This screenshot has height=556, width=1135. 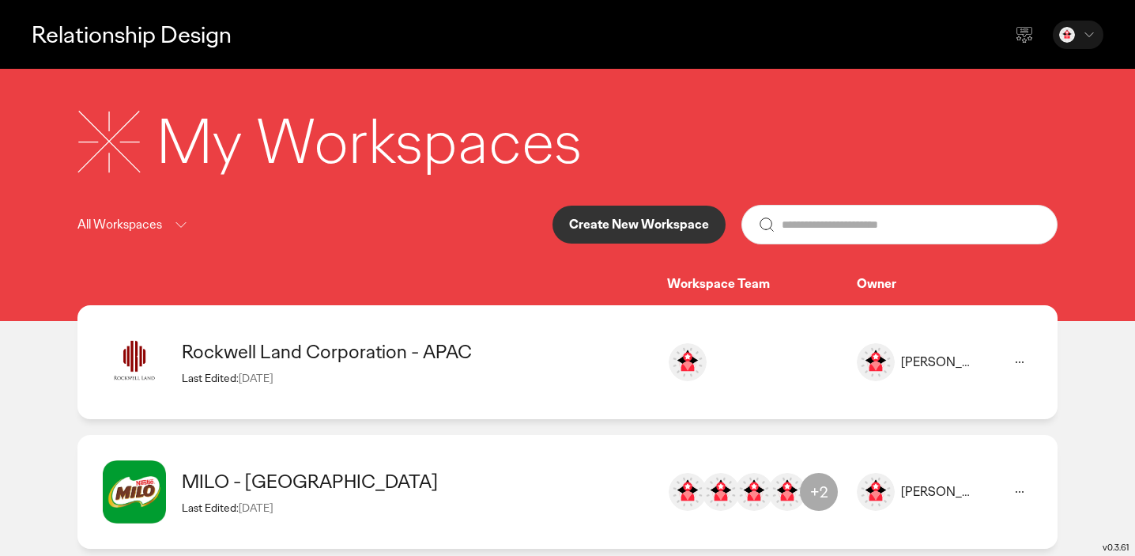 What do you see at coordinates (1025, 35) in the screenshot?
I see `div: Send feedback` at bounding box center [1025, 35].